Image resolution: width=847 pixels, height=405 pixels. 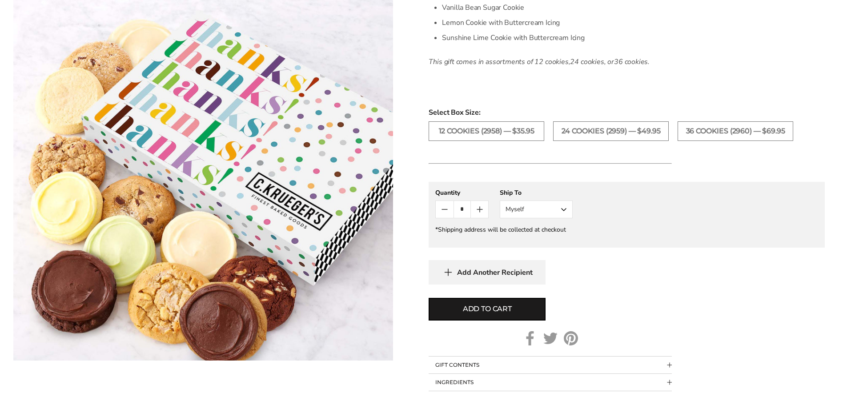 I want to click on span: Sunshine Lime Cookie with Buttercream Icing, so click(x=513, y=38).